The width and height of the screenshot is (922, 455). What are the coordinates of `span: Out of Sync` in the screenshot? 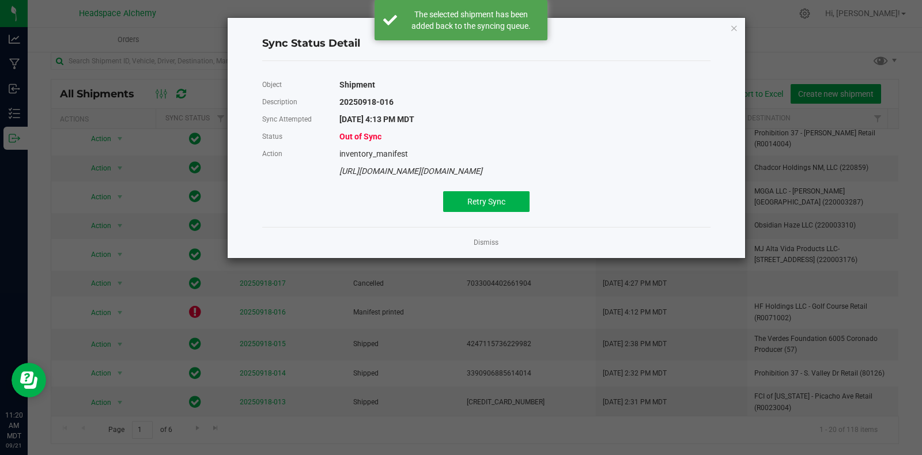 It's located at (360, 137).